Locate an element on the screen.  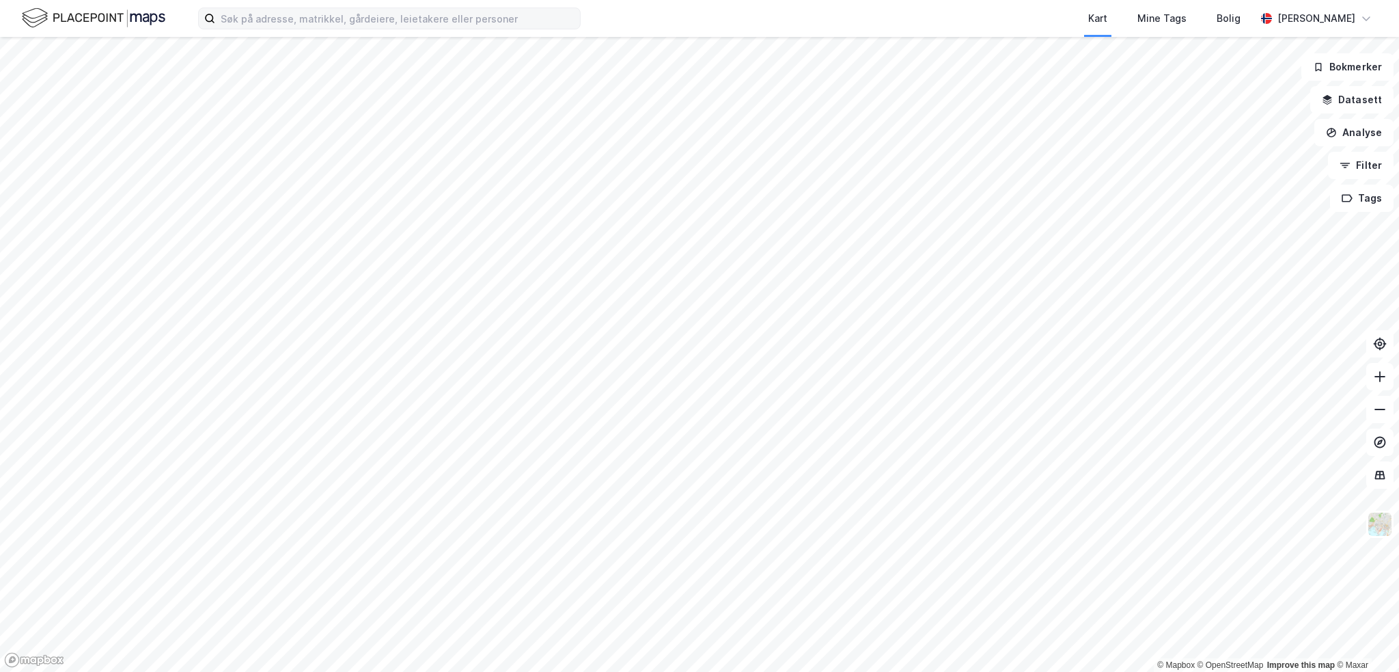
a: Mapbox homepage is located at coordinates (34, 659).